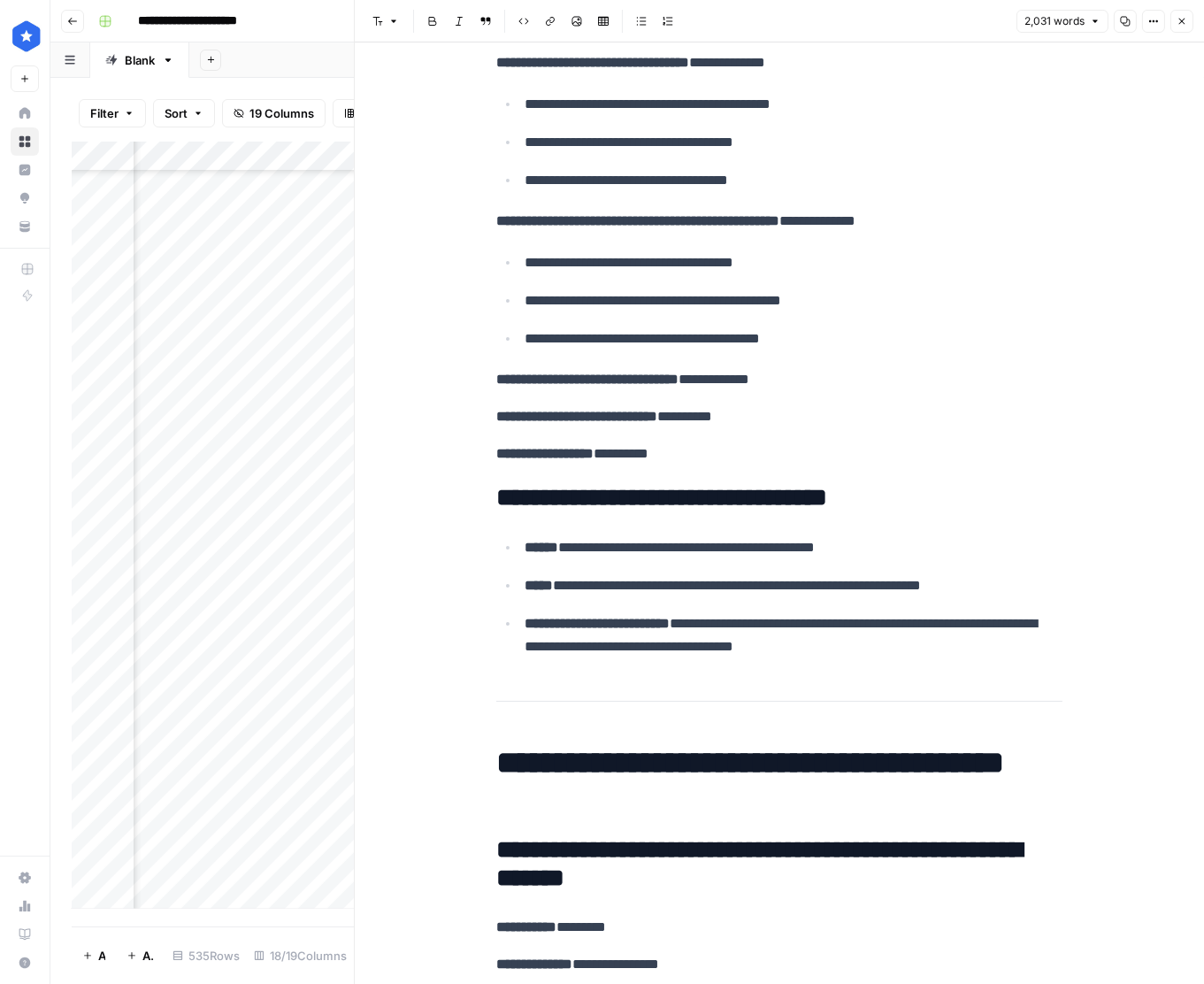 The width and height of the screenshot is (1204, 984). I want to click on div: Blank, so click(140, 60).